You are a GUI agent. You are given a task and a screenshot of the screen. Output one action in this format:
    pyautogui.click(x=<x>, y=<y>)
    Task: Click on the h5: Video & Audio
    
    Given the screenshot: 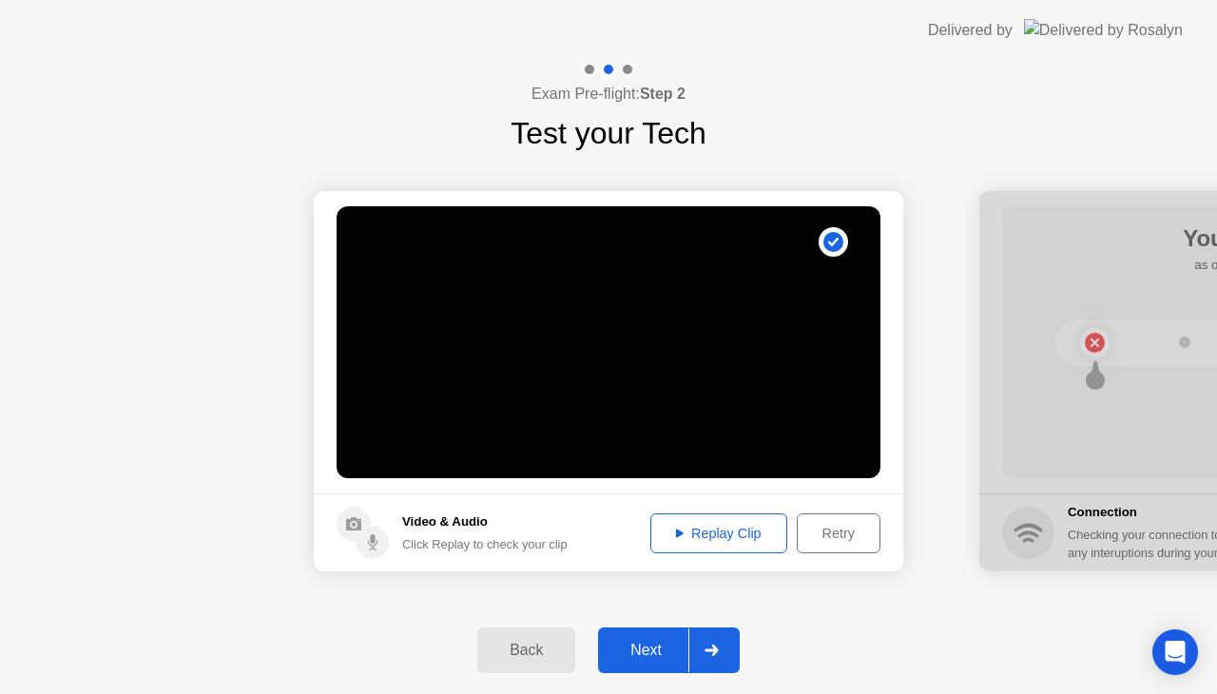 What is the action you would take?
    pyautogui.click(x=485, y=522)
    